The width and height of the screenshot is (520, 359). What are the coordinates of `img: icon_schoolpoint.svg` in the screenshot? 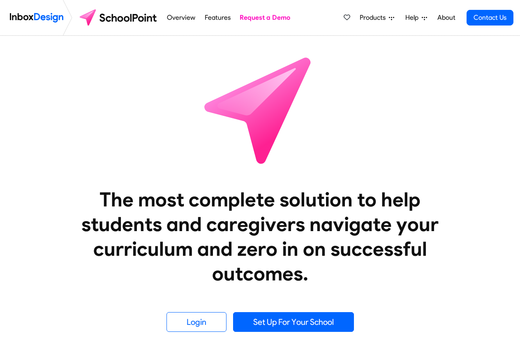 It's located at (260, 110).